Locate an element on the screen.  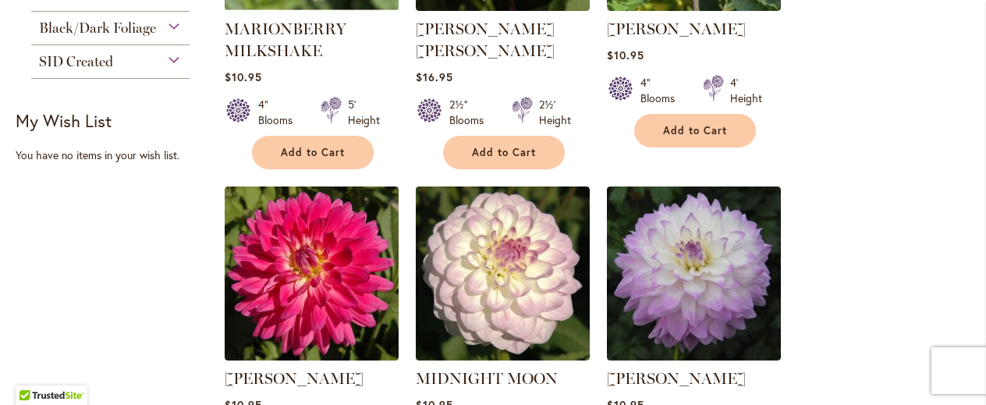
span: Black/Dark Foliage is located at coordinates (97, 28).